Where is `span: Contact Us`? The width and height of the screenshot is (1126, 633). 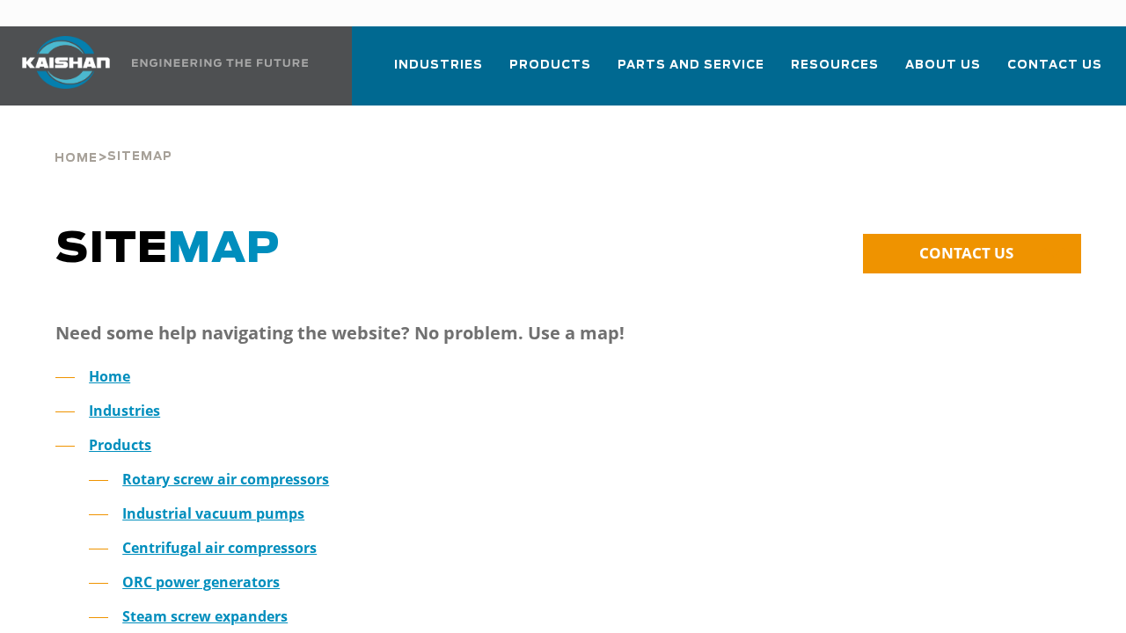
span: Contact Us is located at coordinates (1055, 65).